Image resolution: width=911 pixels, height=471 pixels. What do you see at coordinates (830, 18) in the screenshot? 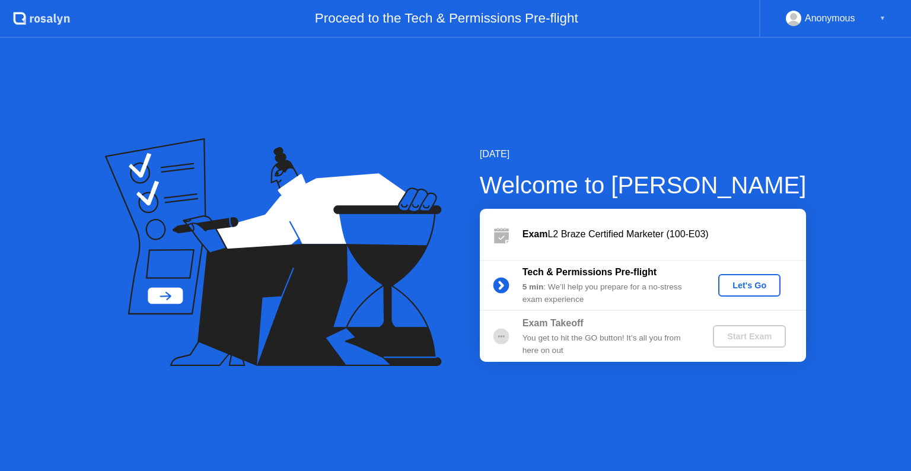
I see `div: Anonymous` at bounding box center [830, 18].